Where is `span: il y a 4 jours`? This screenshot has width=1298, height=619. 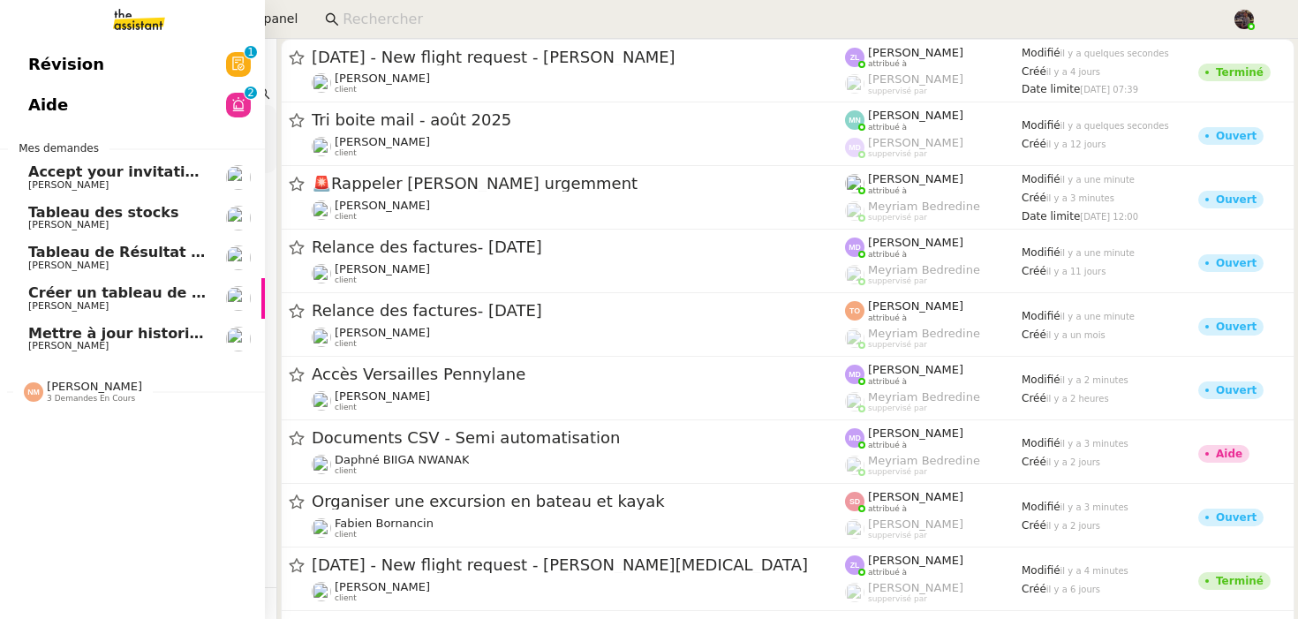 span: il y a 4 jours is located at coordinates (1073, 72).